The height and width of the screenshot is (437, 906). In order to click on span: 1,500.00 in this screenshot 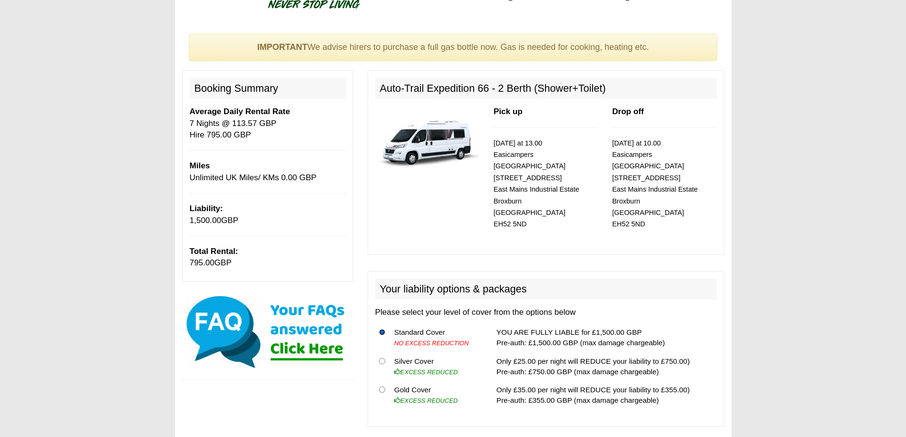, I will do `click(206, 220)`.